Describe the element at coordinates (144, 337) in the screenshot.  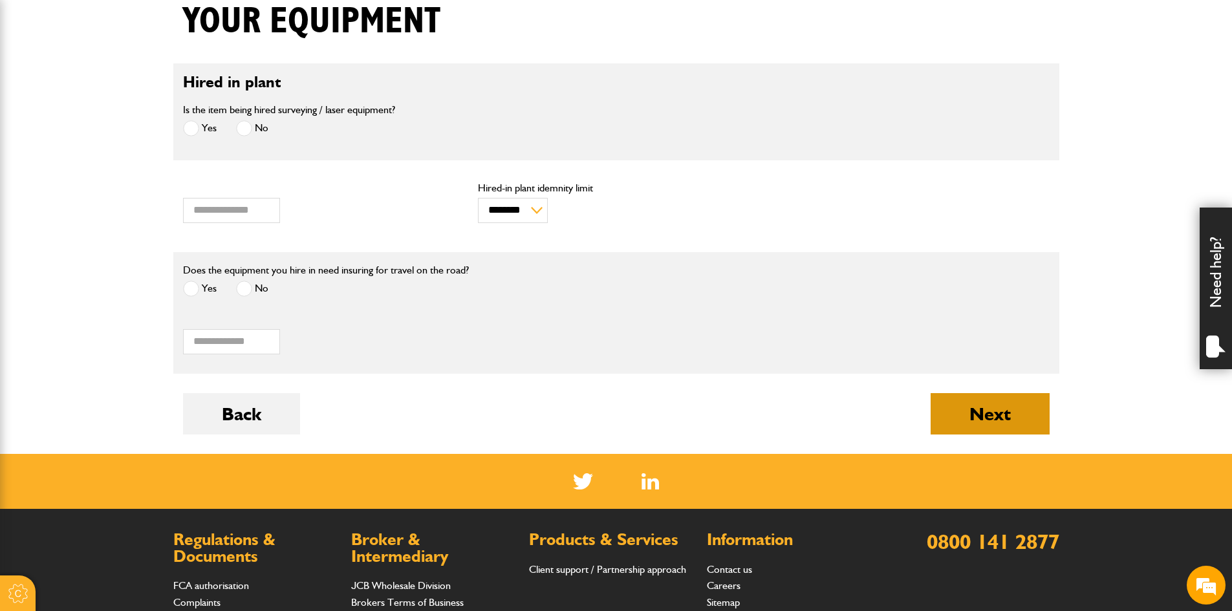
I see `span: What do JCB's plant policies cover?` at that location.